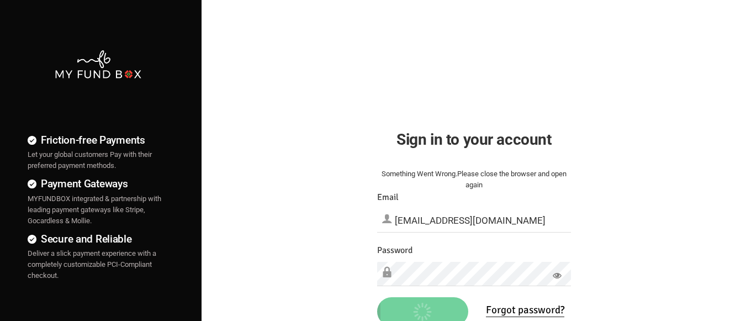 The image size is (746, 321). What do you see at coordinates (98, 140) in the screenshot?
I see `h4: Friction-free Payments` at bounding box center [98, 140].